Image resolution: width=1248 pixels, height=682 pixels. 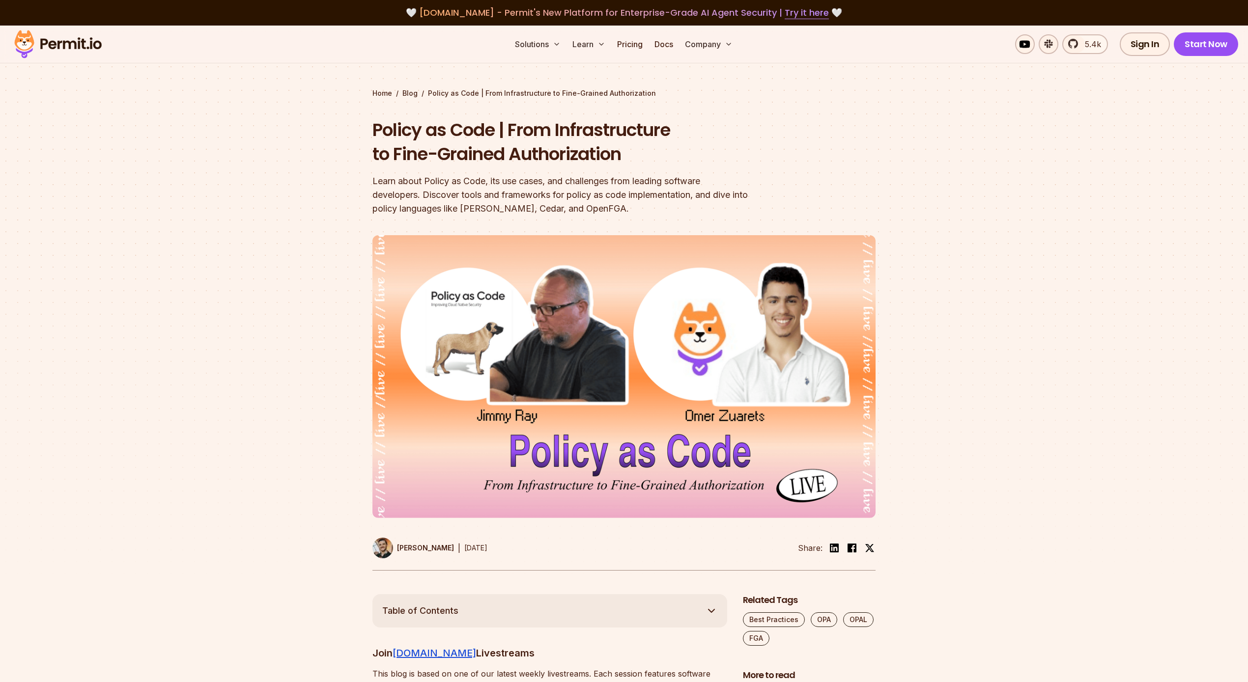 What do you see at coordinates (756, 639) in the screenshot?
I see `a: FGA` at bounding box center [756, 639].